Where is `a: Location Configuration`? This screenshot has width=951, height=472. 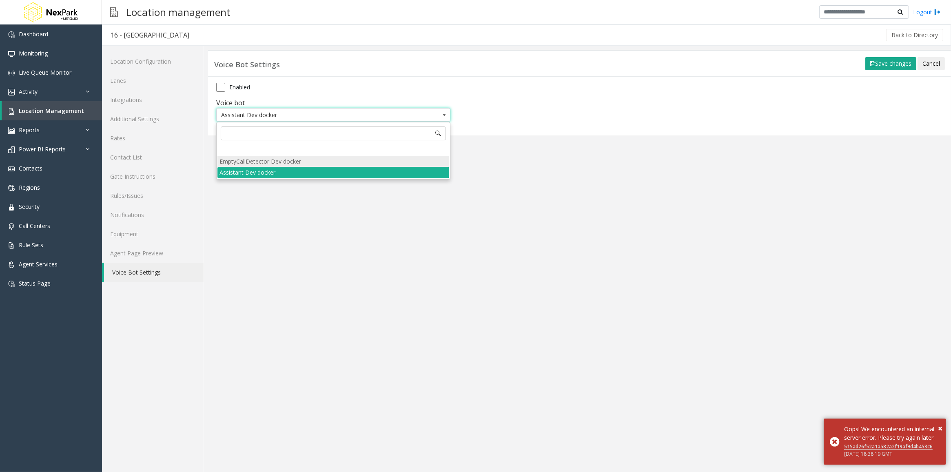
a: Location Configuration is located at coordinates (153, 61).